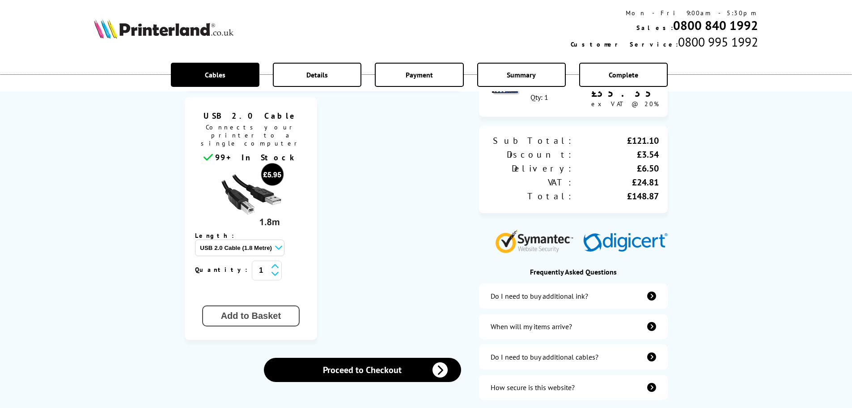 The width and height of the screenshot is (852, 408). What do you see at coordinates (540, 296) in the screenshot?
I see `div: Do I need to buy additional ink?` at bounding box center [540, 296].